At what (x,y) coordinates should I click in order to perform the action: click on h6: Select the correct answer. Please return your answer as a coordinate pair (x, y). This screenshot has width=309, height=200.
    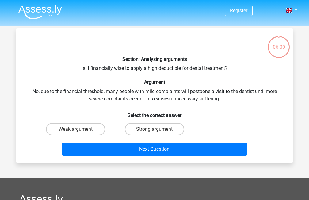
    Looking at the image, I should click on (154, 113).